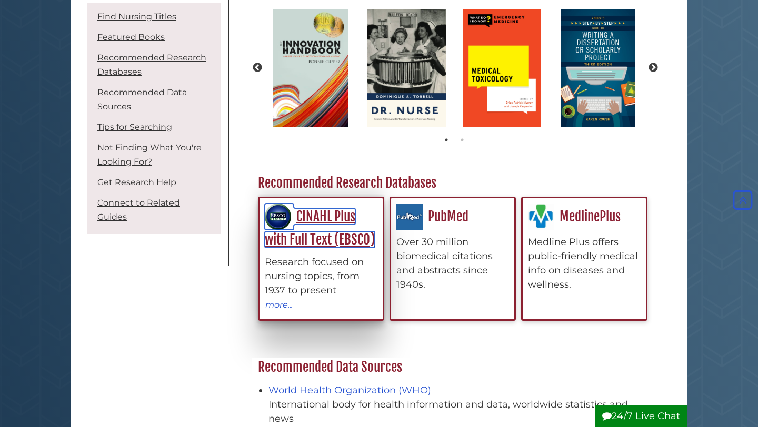 Image resolution: width=758 pixels, height=427 pixels. What do you see at coordinates (131, 37) in the screenshot?
I see `a: Featured Books` at bounding box center [131, 37].